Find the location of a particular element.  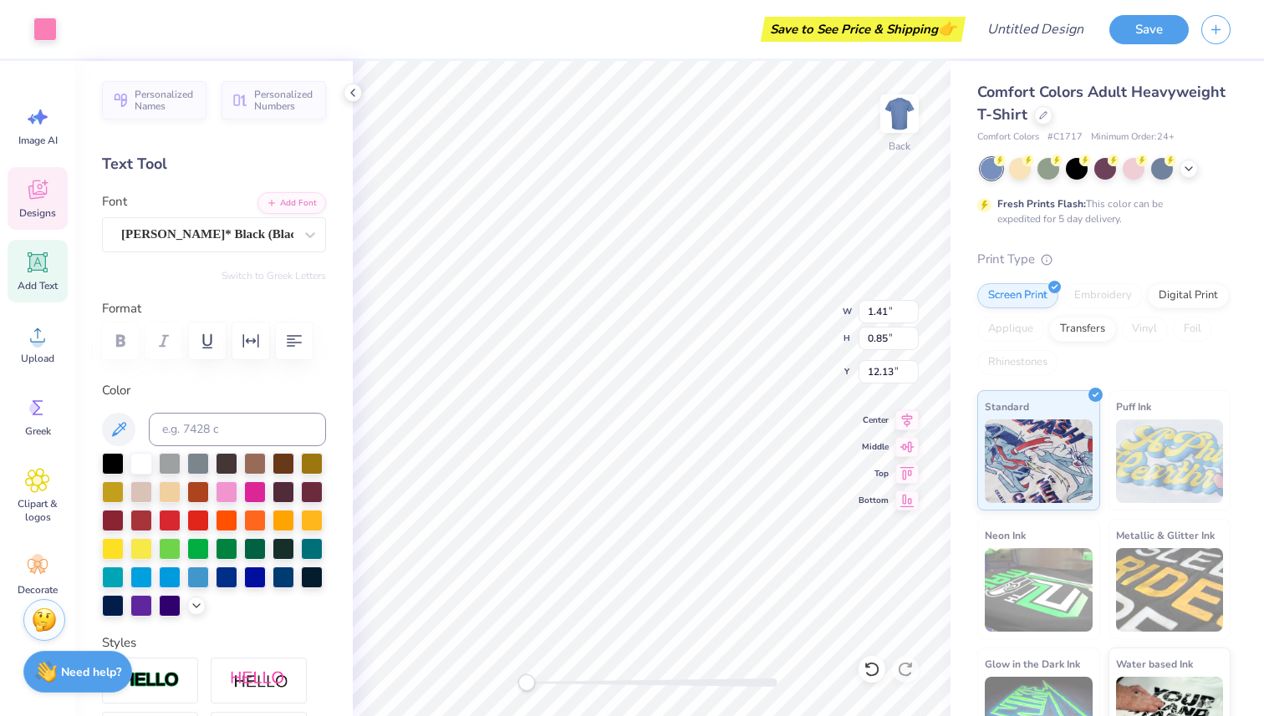

img: Stroke is located at coordinates (150, 680).